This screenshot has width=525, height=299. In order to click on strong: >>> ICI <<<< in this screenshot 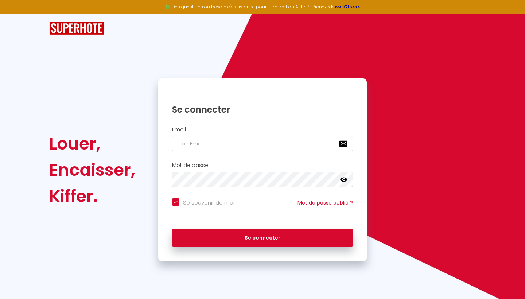, I will do `click(348, 7)`.